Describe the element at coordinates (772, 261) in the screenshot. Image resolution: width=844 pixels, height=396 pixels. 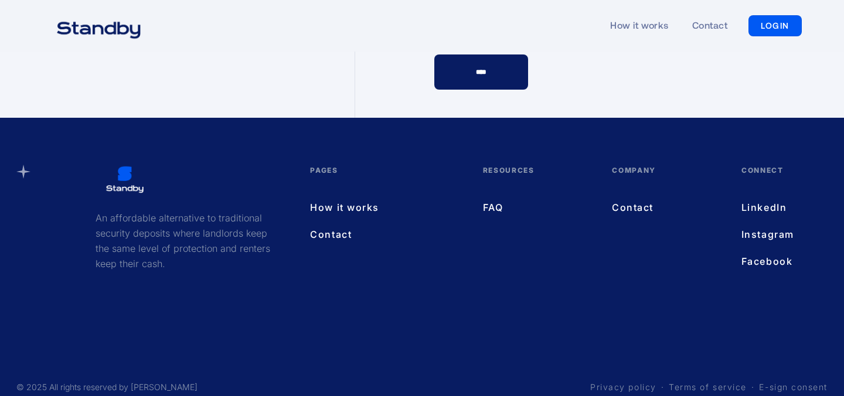
I see `a: Facebook` at that location.